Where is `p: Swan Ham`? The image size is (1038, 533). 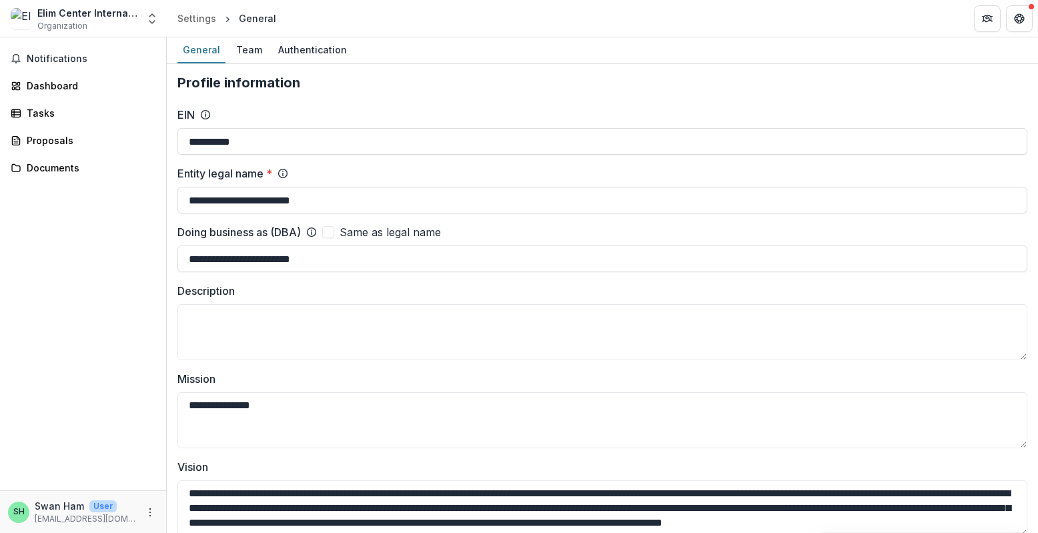
p: Swan Ham is located at coordinates (59, 506).